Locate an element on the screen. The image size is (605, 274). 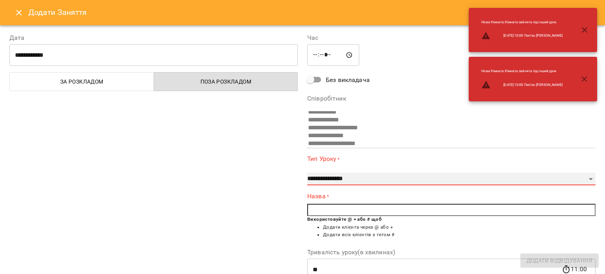
label: Назва is located at coordinates (451, 196).